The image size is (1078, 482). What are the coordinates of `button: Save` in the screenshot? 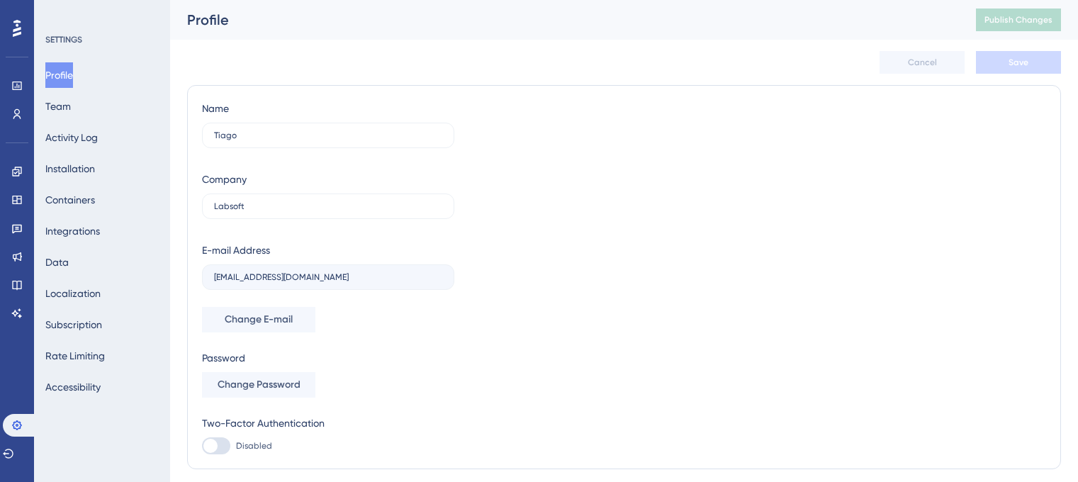 It's located at (1018, 62).